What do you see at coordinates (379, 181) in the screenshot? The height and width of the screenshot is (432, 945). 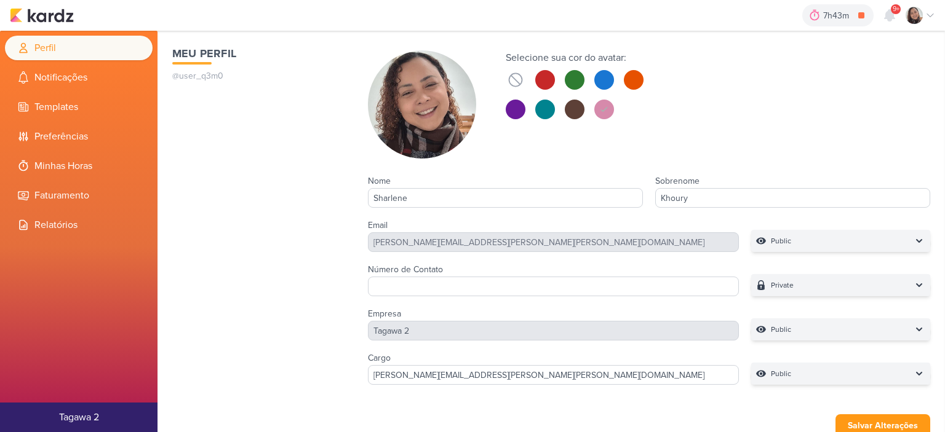 I see `label: Nome` at bounding box center [379, 181].